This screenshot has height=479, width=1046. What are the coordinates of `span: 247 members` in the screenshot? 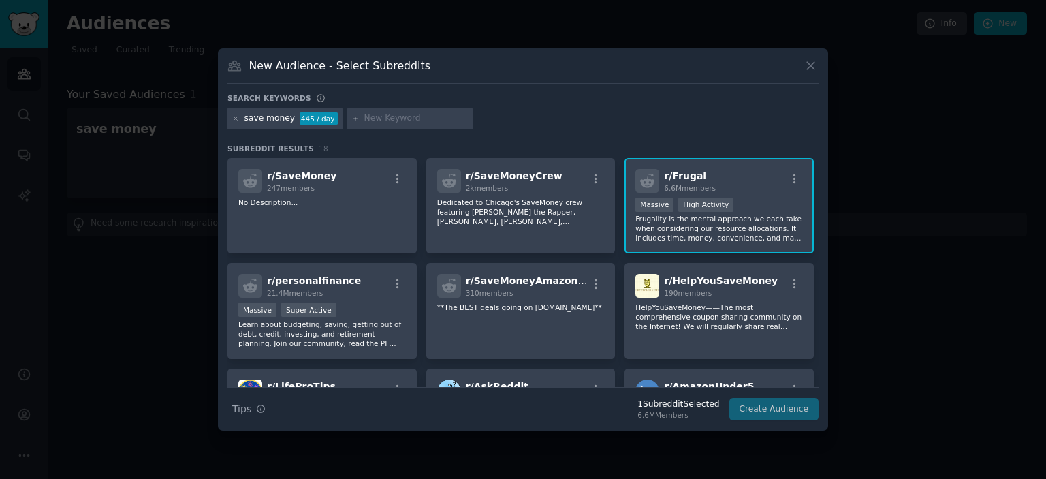 It's located at (291, 188).